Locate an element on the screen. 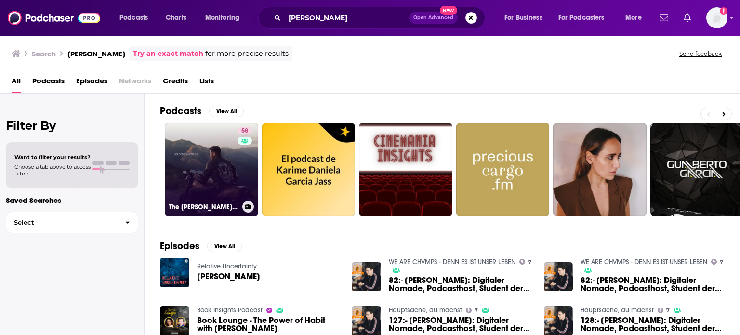 This screenshot has height=335, width=740. button: Send feedback is located at coordinates (701, 54).